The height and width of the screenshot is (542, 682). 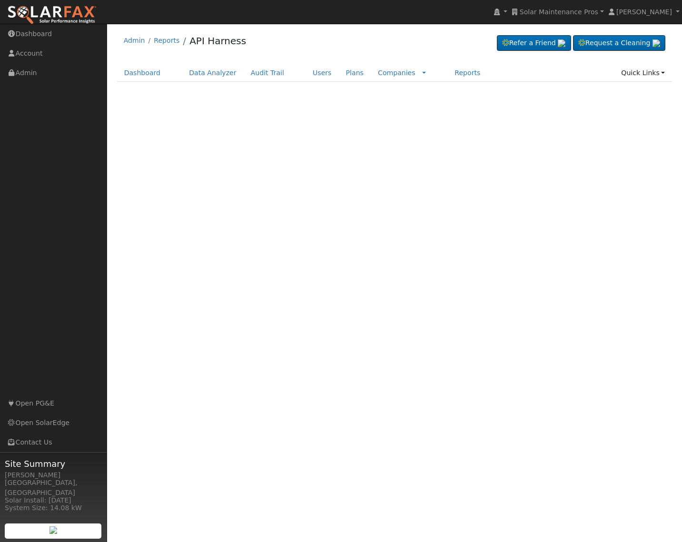 I want to click on a: Data Analyzer, so click(x=213, y=73).